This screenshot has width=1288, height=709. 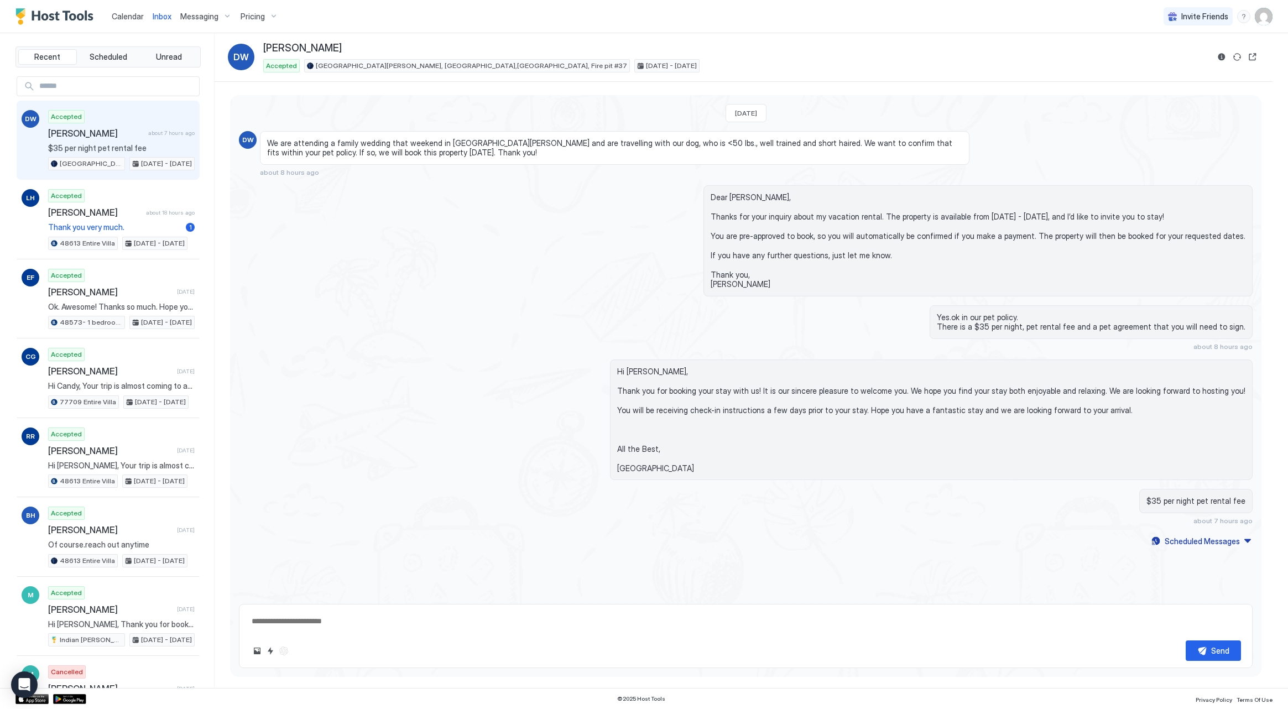 I want to click on span: 77709 Entire Villa, so click(x=88, y=402).